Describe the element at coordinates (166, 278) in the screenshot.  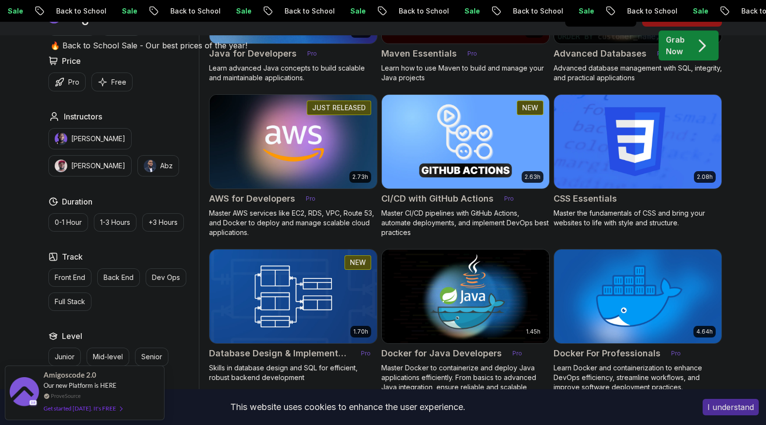
I see `p: Dev Ops` at that location.